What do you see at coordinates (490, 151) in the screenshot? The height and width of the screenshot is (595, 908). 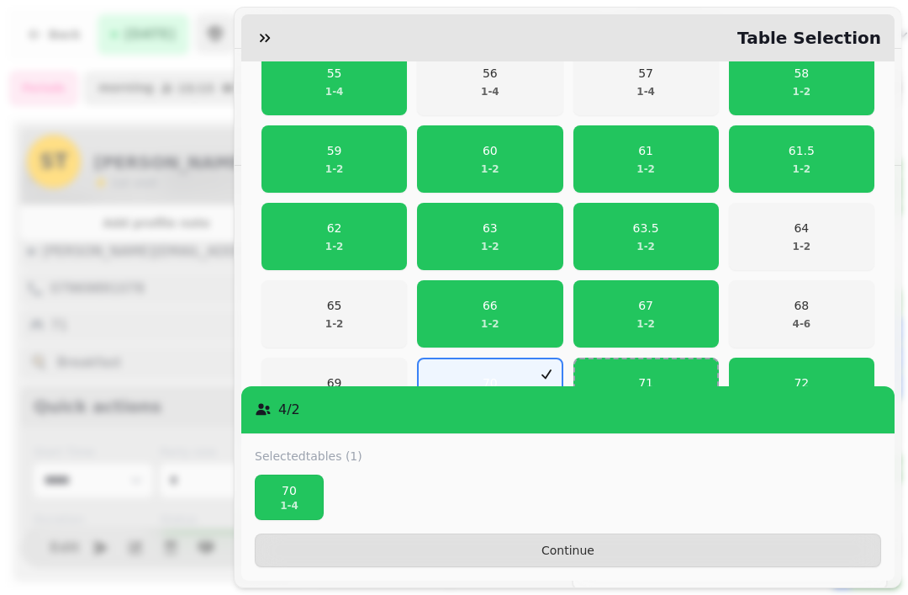 I see `p: 60` at bounding box center [490, 151].